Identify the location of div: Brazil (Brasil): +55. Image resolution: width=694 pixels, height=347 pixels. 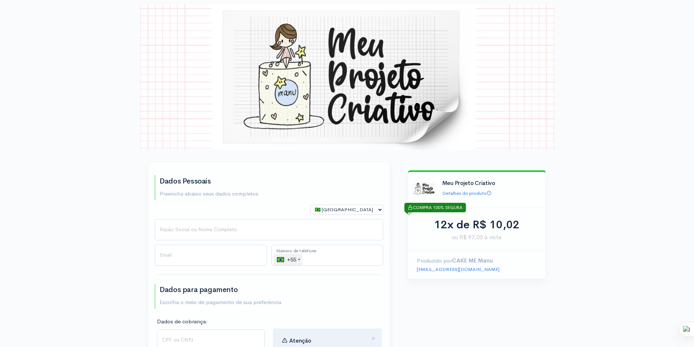
(288, 260).